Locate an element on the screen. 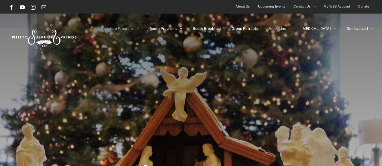 This screenshot has width=382, height=166. a: Facebook is located at coordinates (11, 7).